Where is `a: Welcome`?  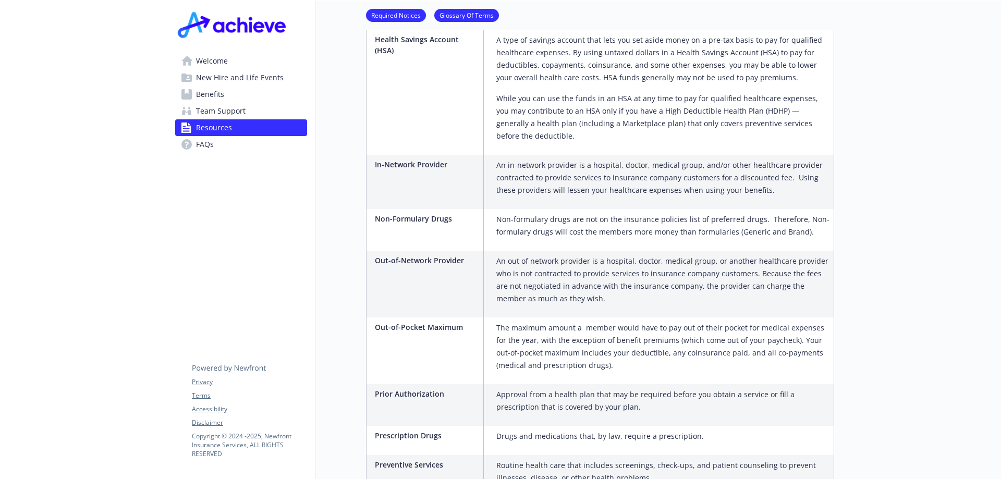
a: Welcome is located at coordinates (241, 61).